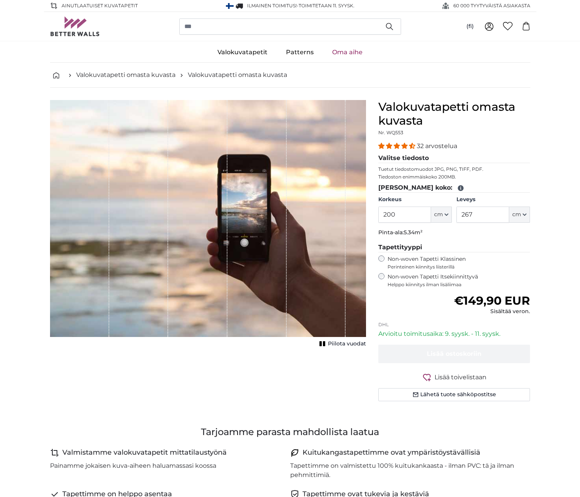 This screenshot has width=580, height=497. I want to click on span: 5.34m², so click(413, 232).